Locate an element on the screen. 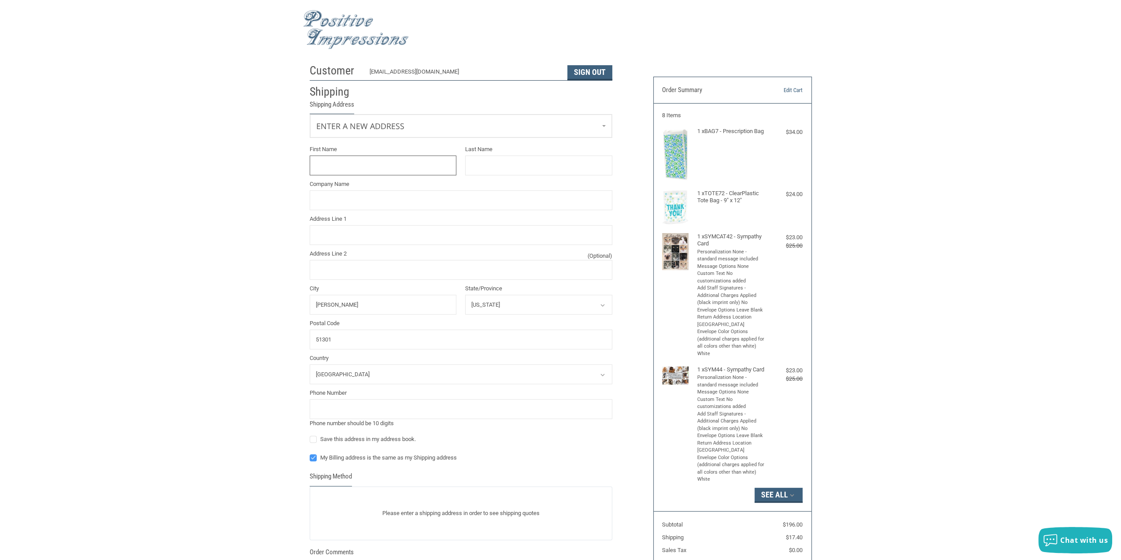 The width and height of the screenshot is (1121, 560). span: Enter a new address is located at coordinates (360, 126).